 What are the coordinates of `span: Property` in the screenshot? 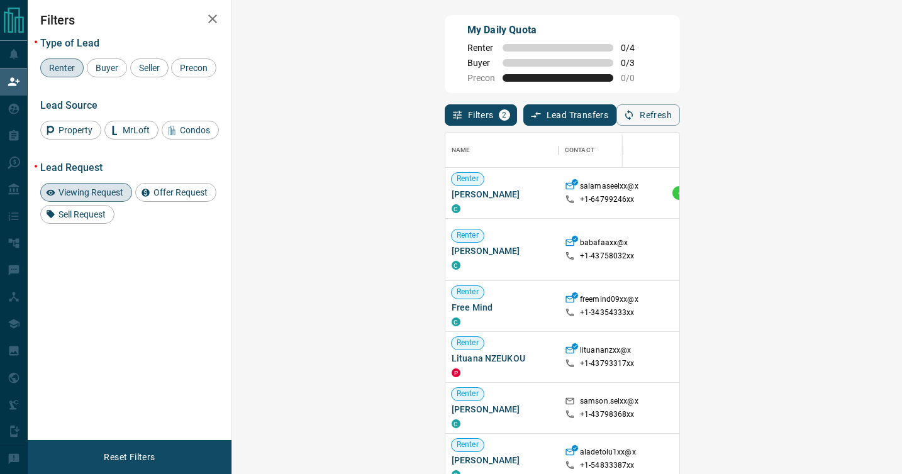 It's located at (75, 130).